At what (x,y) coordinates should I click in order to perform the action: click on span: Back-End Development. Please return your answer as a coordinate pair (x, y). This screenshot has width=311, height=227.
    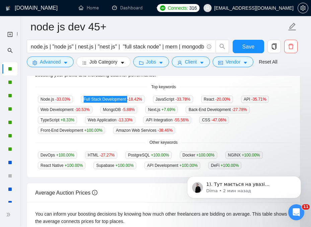
    Looking at the image, I should click on (218, 110).